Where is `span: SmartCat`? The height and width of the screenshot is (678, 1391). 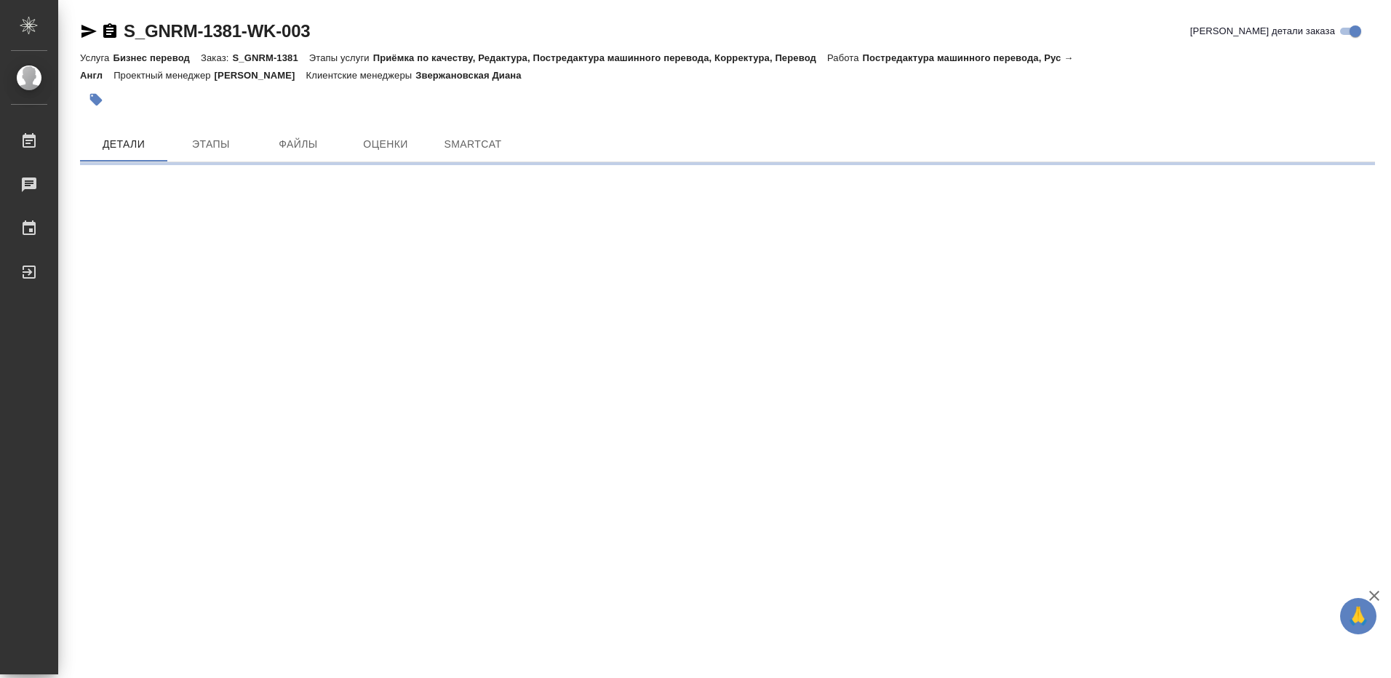
span: SmartCat is located at coordinates (473, 144).